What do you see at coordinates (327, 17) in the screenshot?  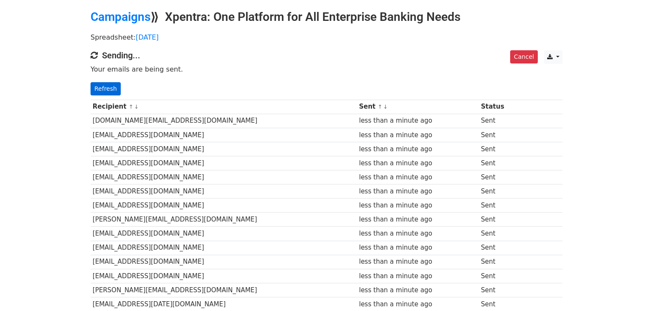 I see `h2: ⟫ Xpentra: One Platform for All Enterprise Banking Needs` at bounding box center [327, 17].